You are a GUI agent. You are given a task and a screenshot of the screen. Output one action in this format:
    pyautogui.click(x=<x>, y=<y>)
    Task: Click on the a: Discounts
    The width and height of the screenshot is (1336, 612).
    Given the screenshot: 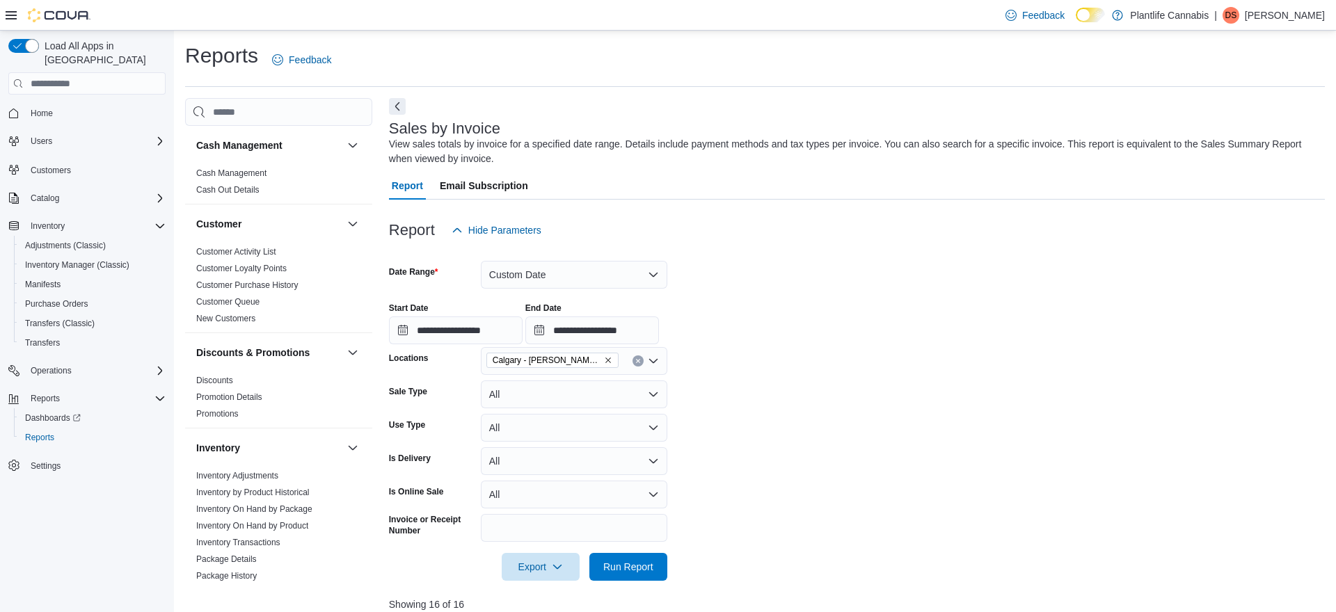 What is the action you would take?
    pyautogui.click(x=214, y=381)
    